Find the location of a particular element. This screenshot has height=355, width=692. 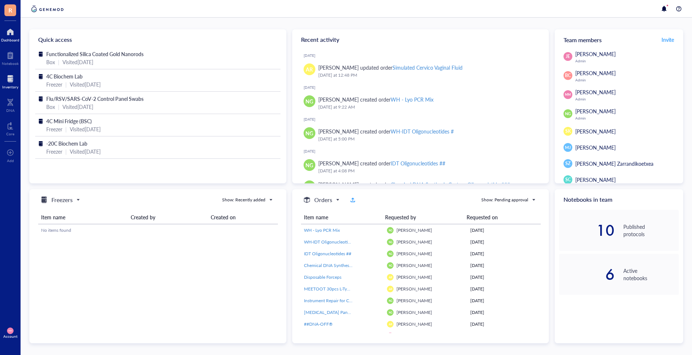

div: Simulated Cervico Vaginal Fluid is located at coordinates (427, 68).